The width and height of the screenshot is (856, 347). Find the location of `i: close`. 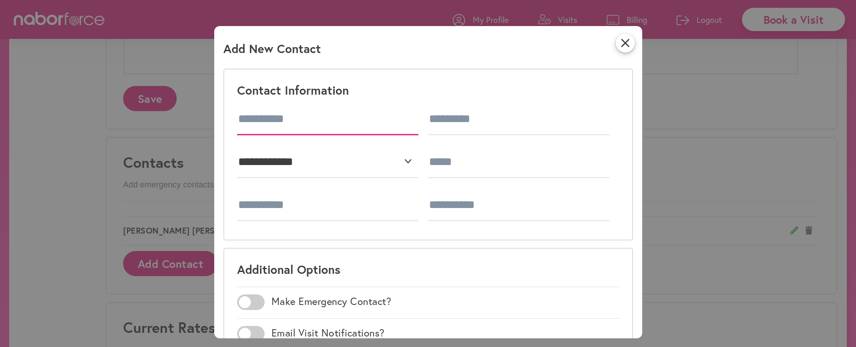

i: close is located at coordinates (625, 43).